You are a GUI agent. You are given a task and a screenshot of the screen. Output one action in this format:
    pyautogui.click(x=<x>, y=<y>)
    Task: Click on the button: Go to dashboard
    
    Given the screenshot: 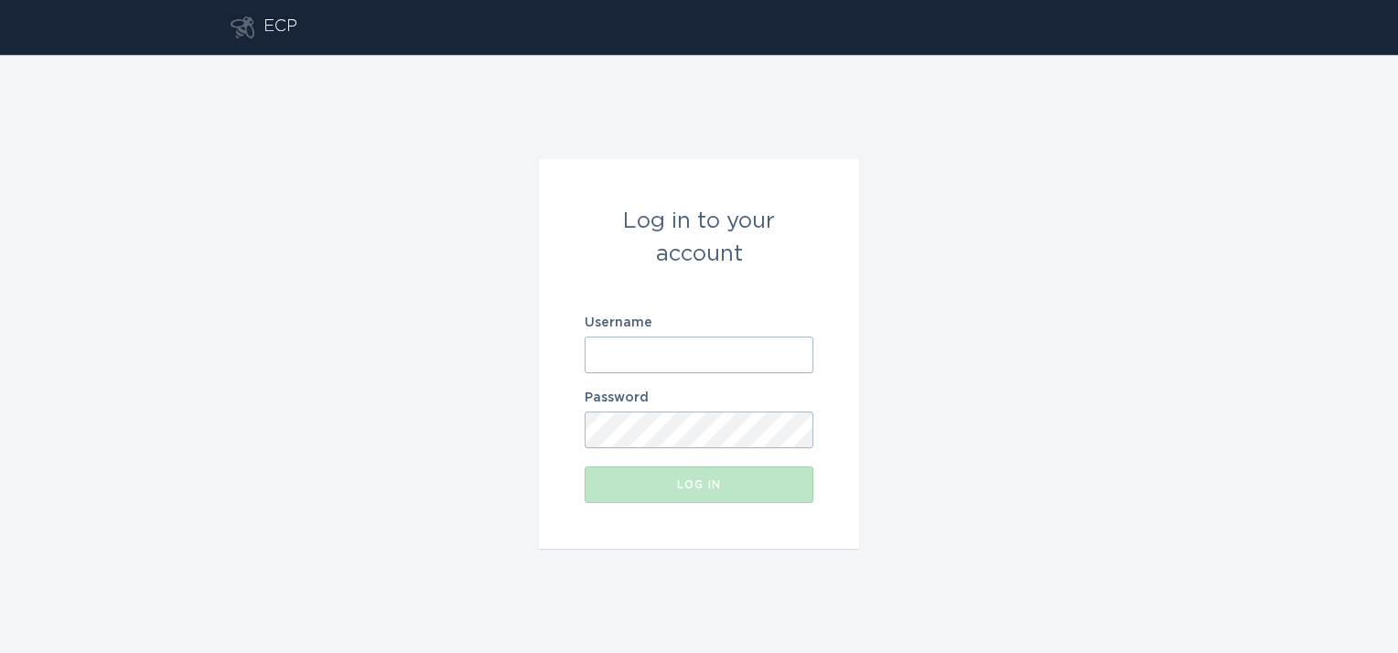 What is the action you would take?
    pyautogui.click(x=242, y=27)
    